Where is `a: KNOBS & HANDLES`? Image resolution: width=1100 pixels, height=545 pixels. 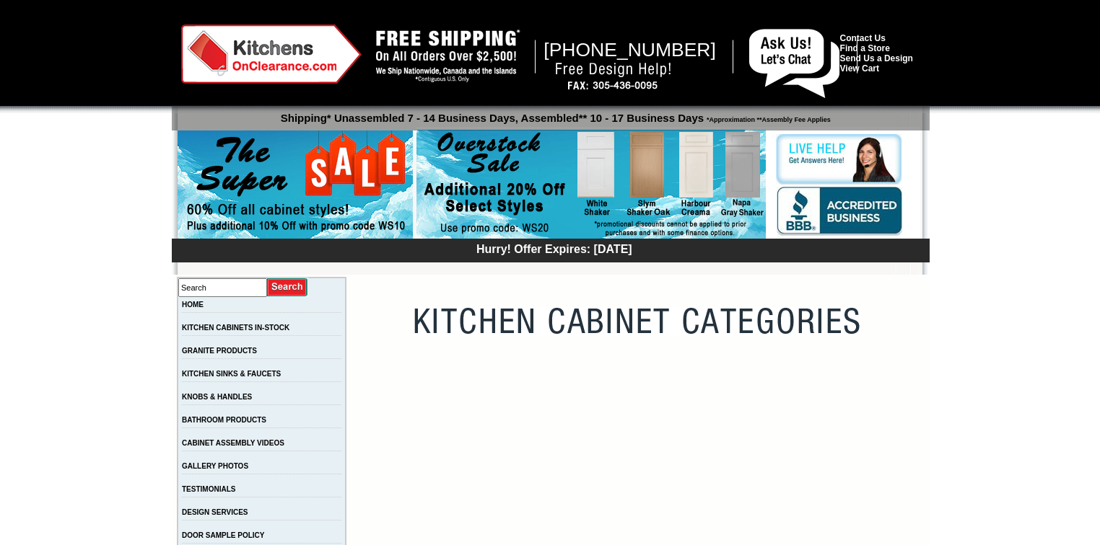 a: KNOBS & HANDLES is located at coordinates (216, 397).